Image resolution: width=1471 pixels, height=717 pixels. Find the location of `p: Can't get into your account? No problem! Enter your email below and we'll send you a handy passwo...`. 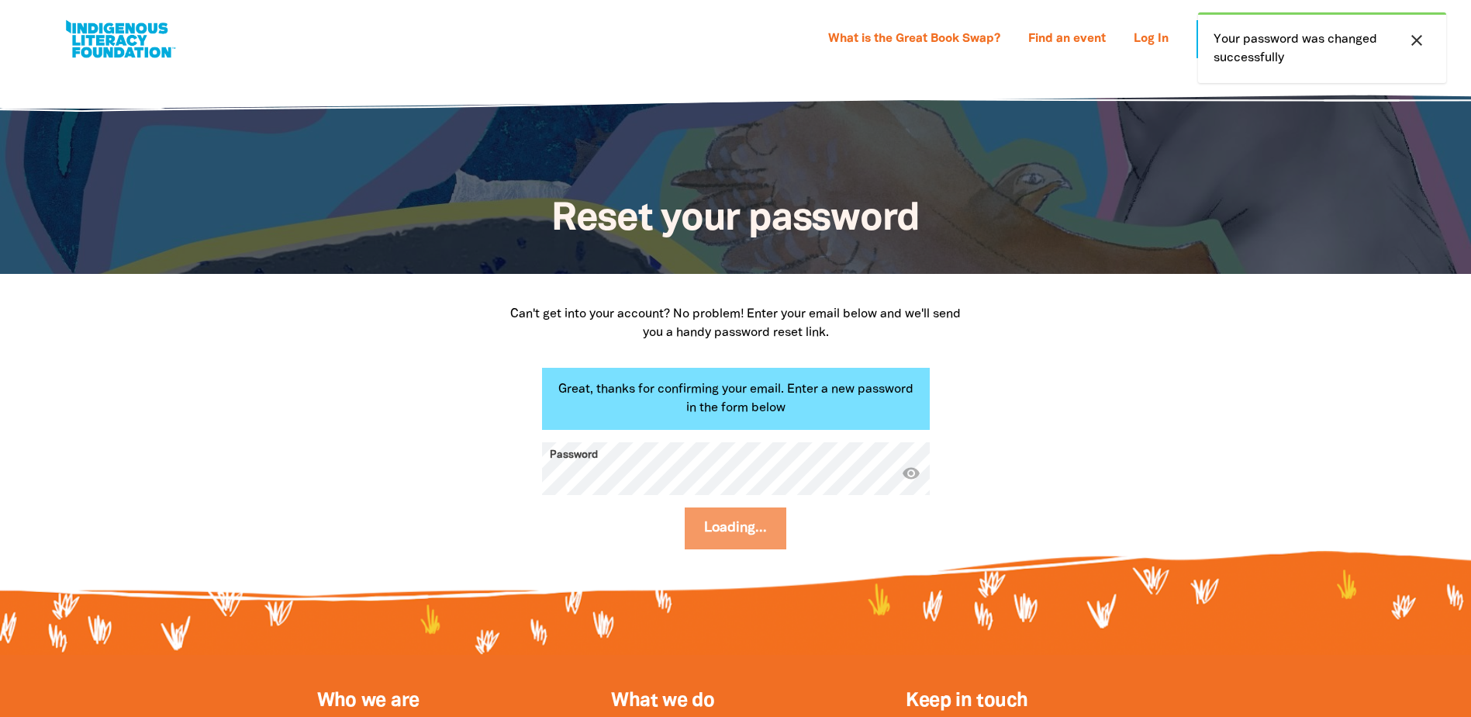

p: Can't get into your account? No problem! Enter your email below and we'll send you a handy passwo... is located at coordinates (736, 323).